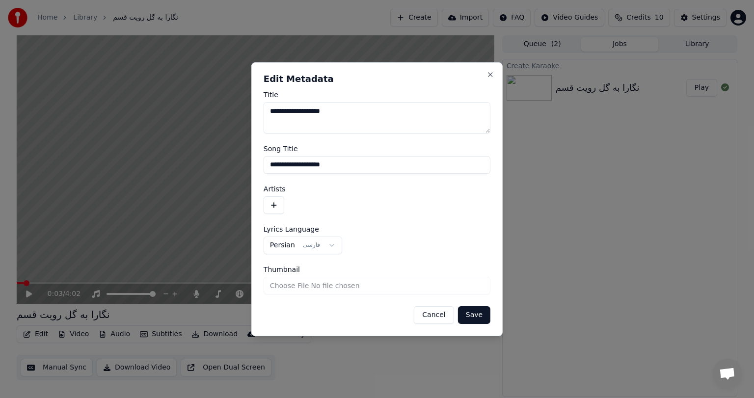  I want to click on label: Song Title, so click(377, 149).